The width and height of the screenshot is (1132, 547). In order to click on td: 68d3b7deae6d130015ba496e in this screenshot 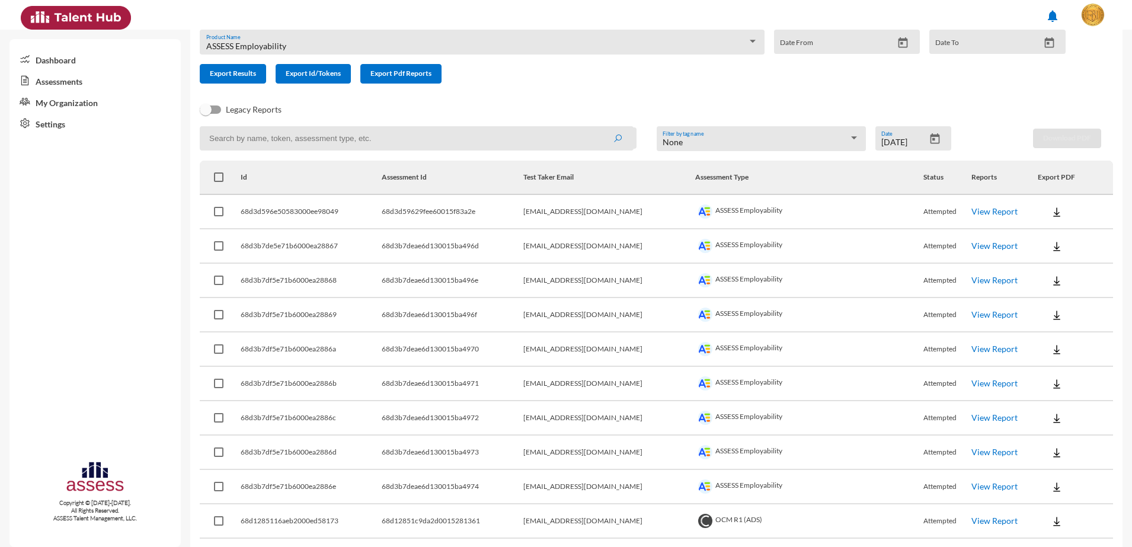, I will do `click(452, 281)`.